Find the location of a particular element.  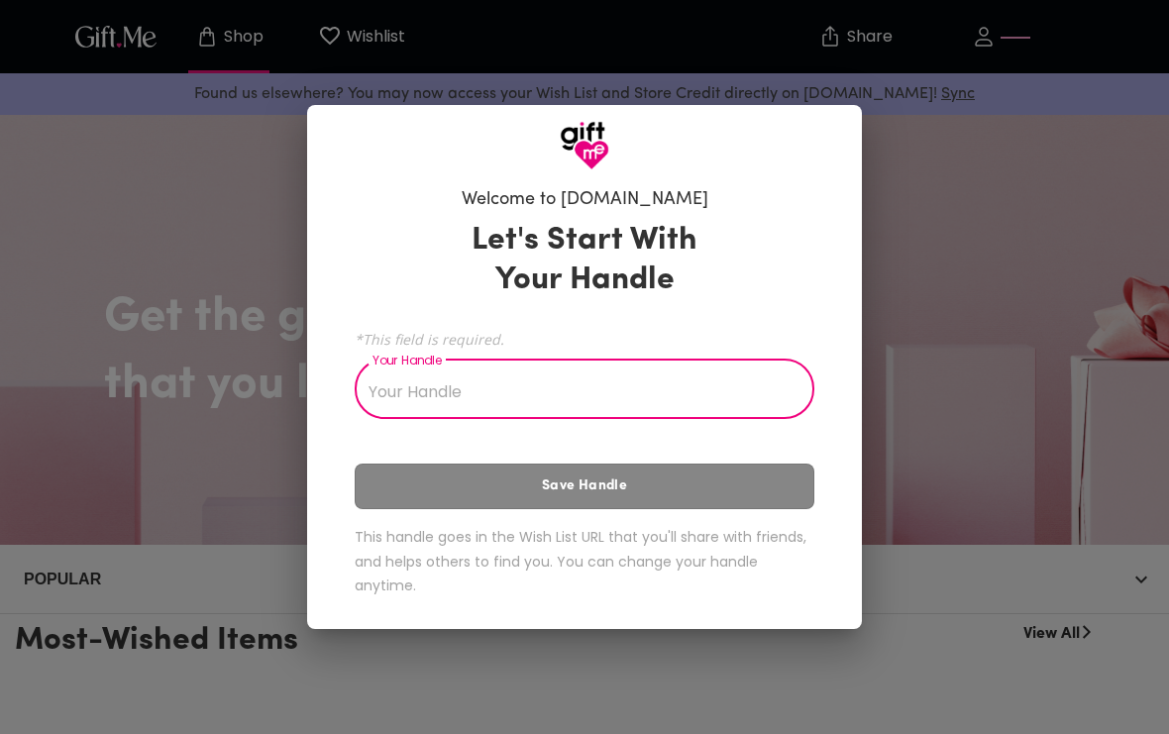

img: GiftMe Logo is located at coordinates (585, 146).